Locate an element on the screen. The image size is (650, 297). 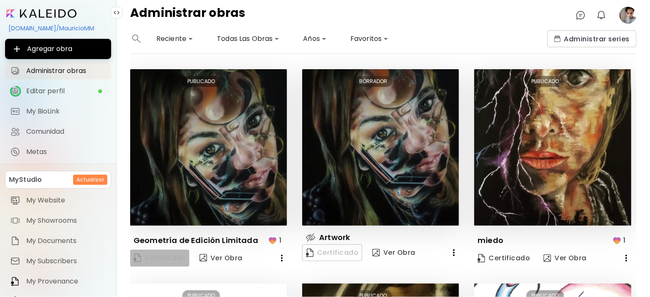
p: miedo is located at coordinates (490, 241).